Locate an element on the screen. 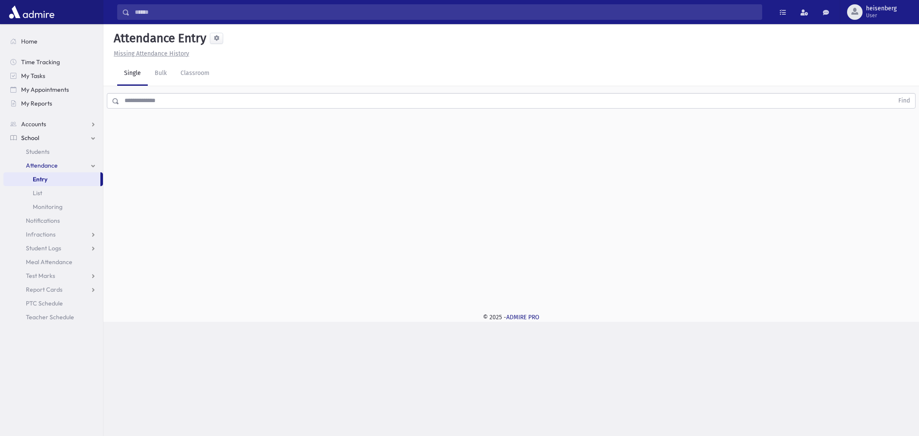 Image resolution: width=919 pixels, height=436 pixels. span: Home is located at coordinates (29, 41).